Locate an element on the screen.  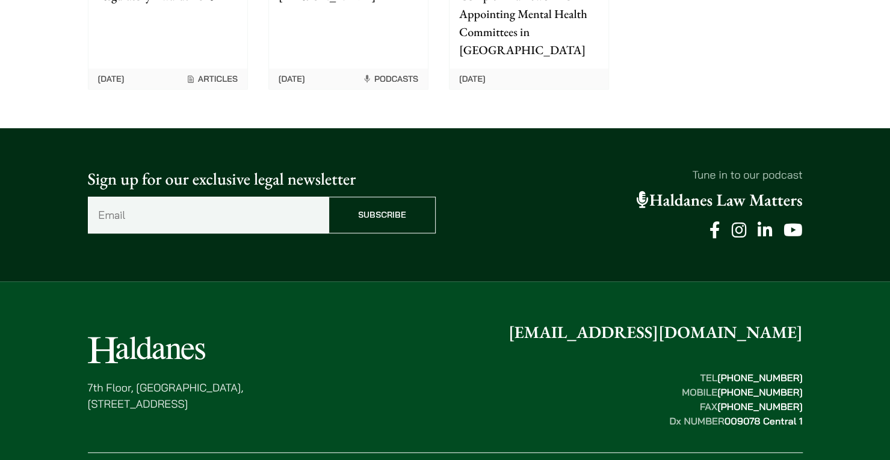
a: Haldanes Law Matters is located at coordinates (720, 200).